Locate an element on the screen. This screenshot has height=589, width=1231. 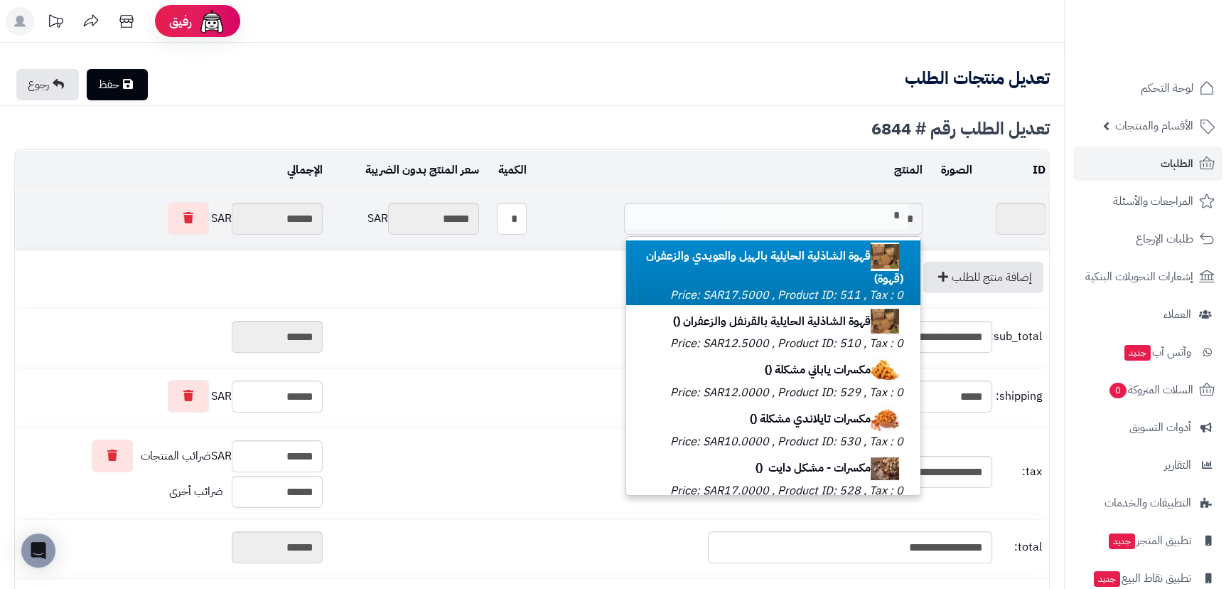
td: الكمية is located at coordinates (506, 170).